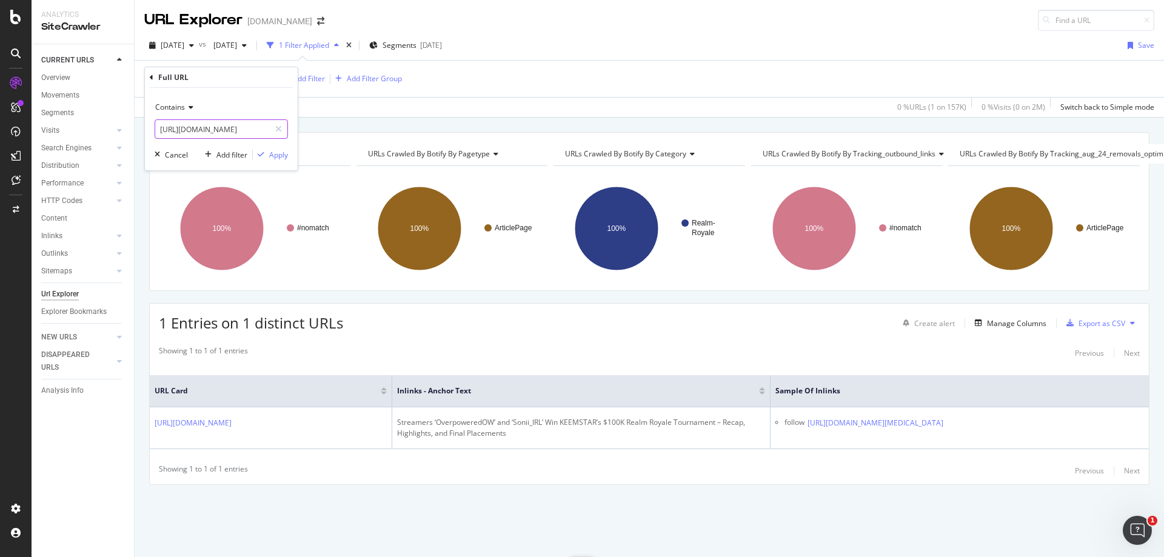  Describe the element at coordinates (856, 154) in the screenshot. I see `h4: URLs Crawled By Botify By tracking_outbound_links` at that location.